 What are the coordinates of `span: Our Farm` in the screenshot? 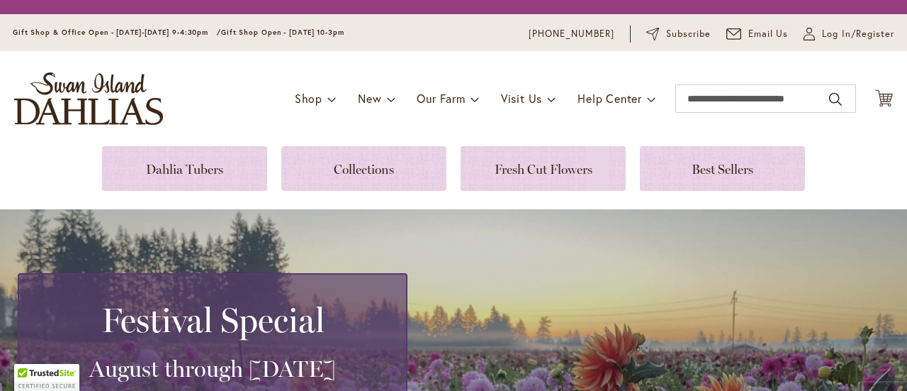 It's located at (441, 98).